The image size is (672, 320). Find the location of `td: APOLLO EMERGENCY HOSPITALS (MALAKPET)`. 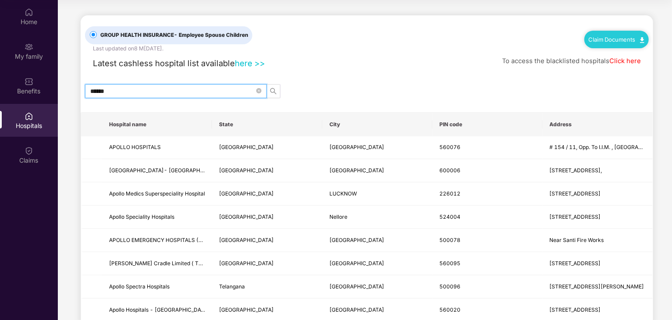

td: APOLLO EMERGENCY HOSPITALS (MALAKPET) is located at coordinates (157, 240).